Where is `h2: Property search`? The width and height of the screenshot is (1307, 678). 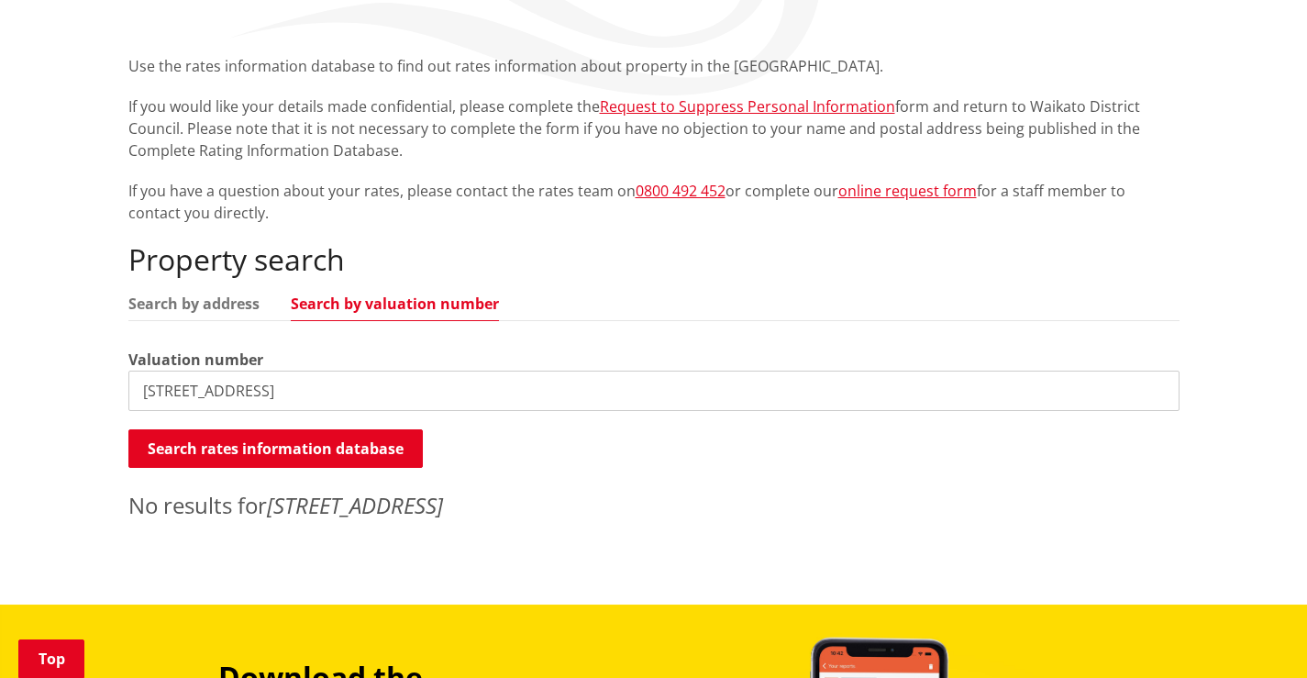
h2: Property search is located at coordinates (654, 260).